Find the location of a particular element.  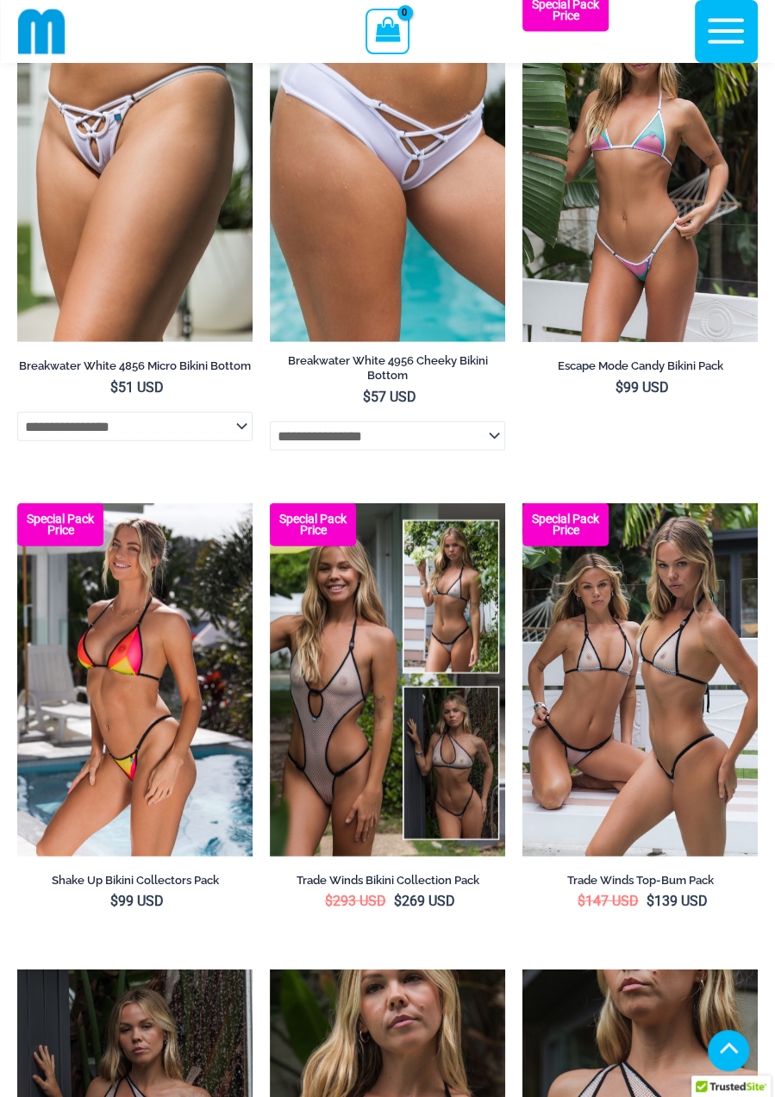

a: Shake Up Sunset 3145 Top 4145 Bottom 04 Shake Up Sunset 3145 Top 4145 Bottom 05Shake Up Sunset 31... is located at coordinates (134, 680).